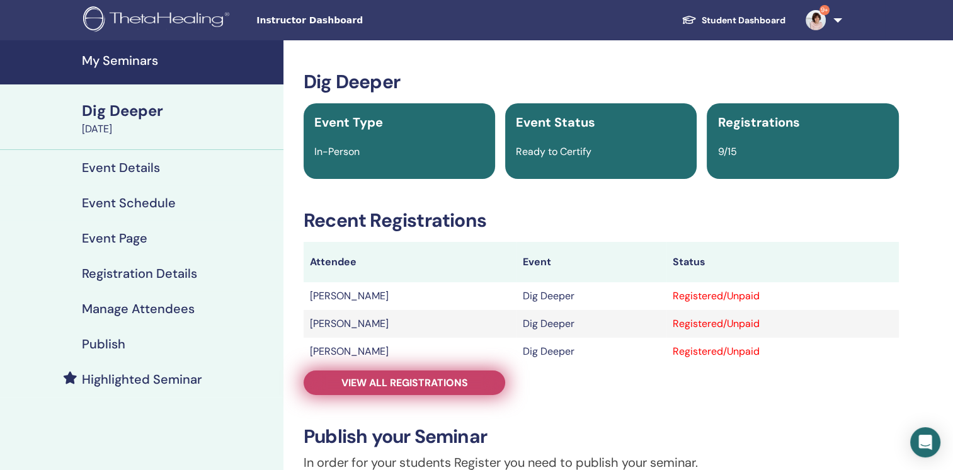  What do you see at coordinates (337, 151) in the screenshot?
I see `span: In-Person` at bounding box center [337, 151].